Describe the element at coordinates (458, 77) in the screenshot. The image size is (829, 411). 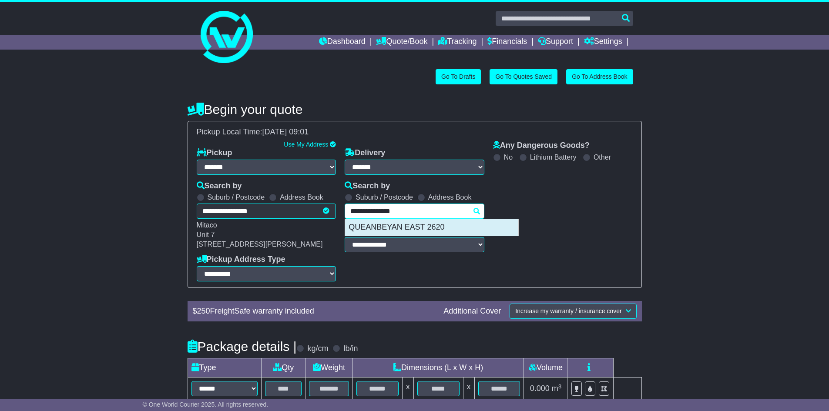
I see `a: Go To Drafts` at that location.